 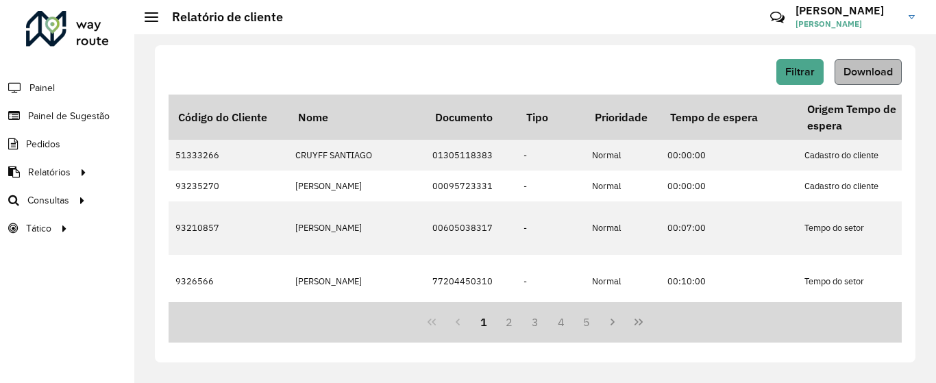 What do you see at coordinates (357, 117) in the screenshot?
I see `th: Nome` at bounding box center [357, 117].